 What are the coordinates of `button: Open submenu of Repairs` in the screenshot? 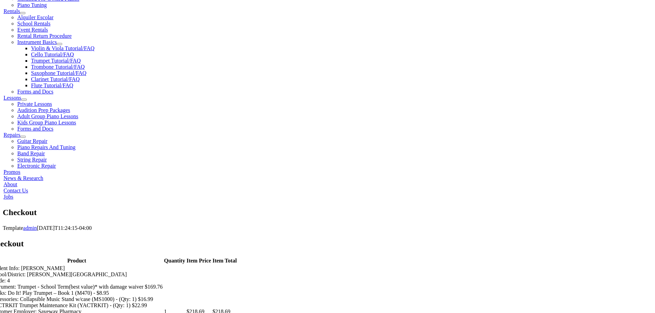 It's located at (23, 137).